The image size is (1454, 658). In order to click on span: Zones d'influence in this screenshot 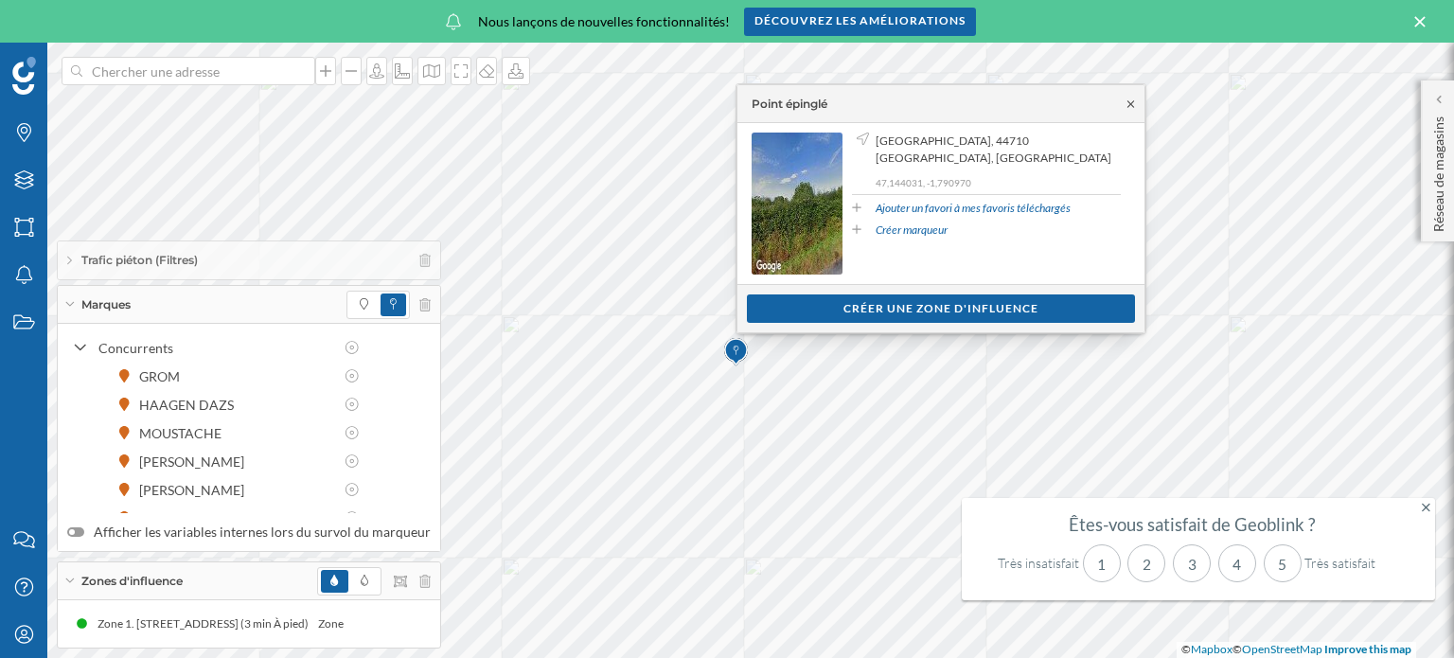, I will do `click(132, 581)`.